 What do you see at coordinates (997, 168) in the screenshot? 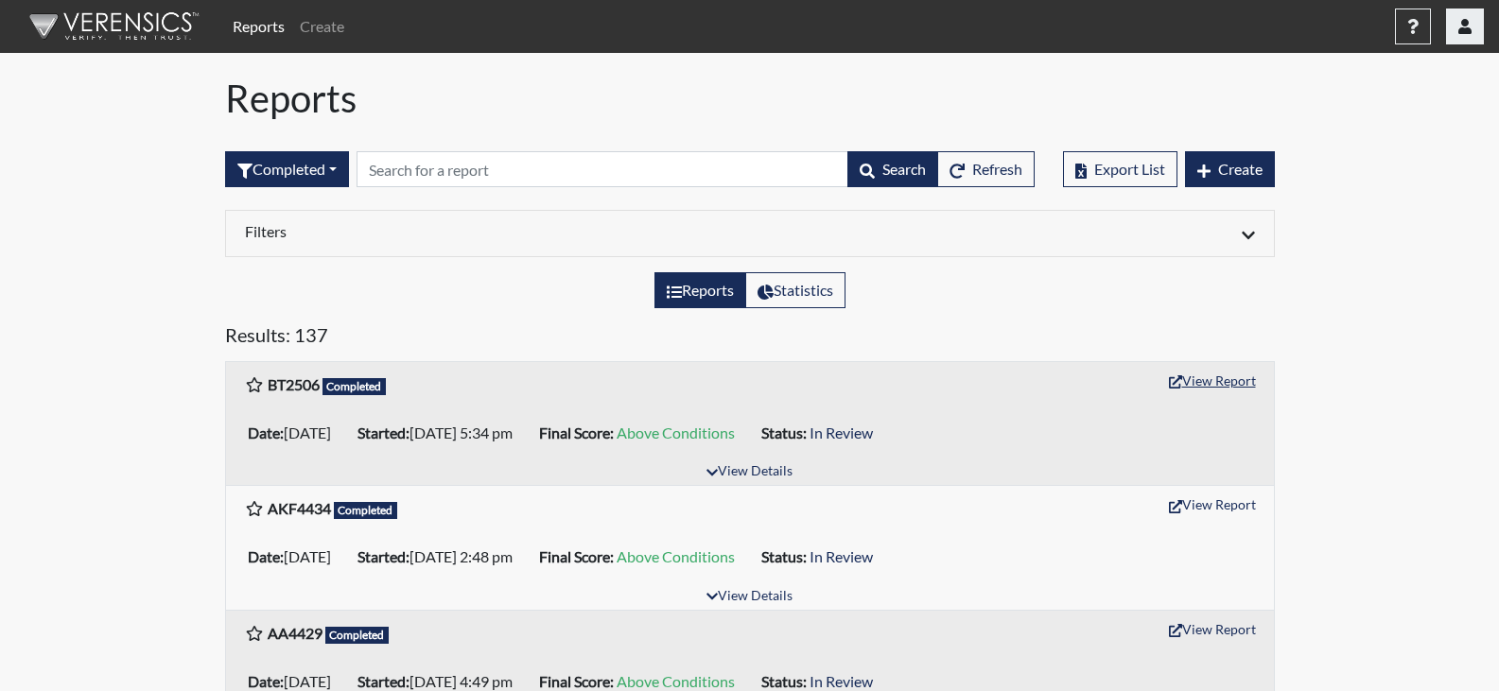
I see `span: Refresh` at bounding box center [997, 168].